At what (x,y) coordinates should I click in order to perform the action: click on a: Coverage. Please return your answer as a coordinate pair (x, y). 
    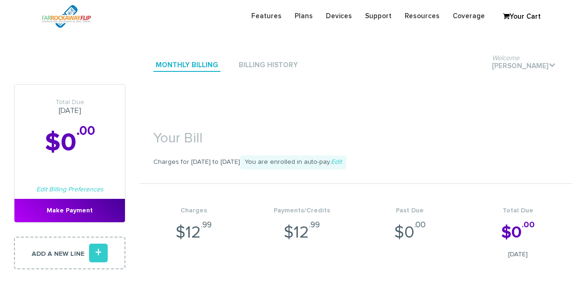
    Looking at the image, I should click on (469, 16).